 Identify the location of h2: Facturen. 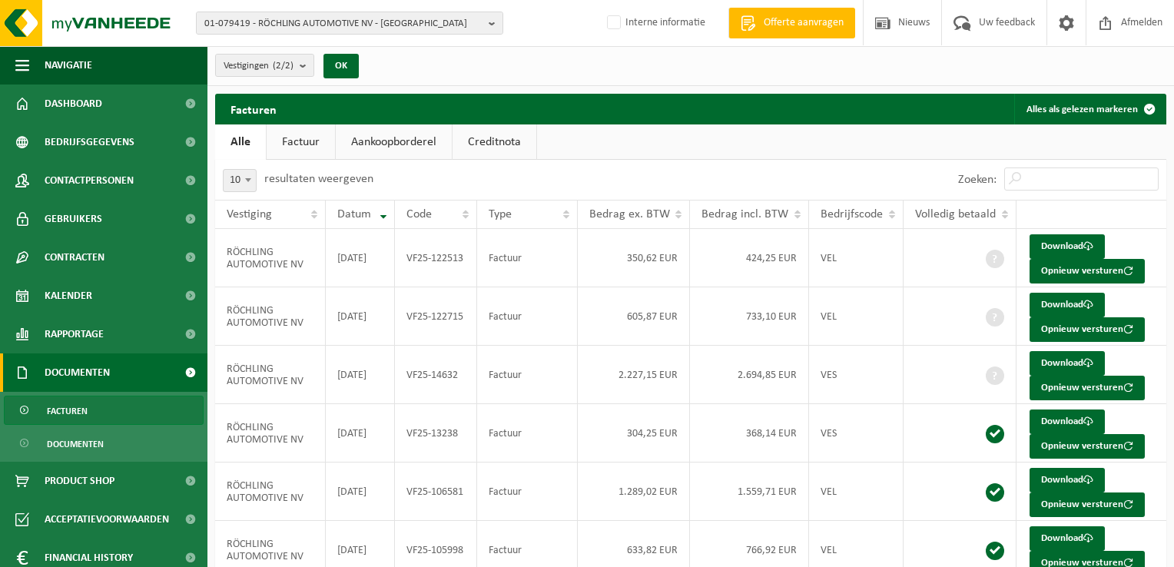
(254, 108).